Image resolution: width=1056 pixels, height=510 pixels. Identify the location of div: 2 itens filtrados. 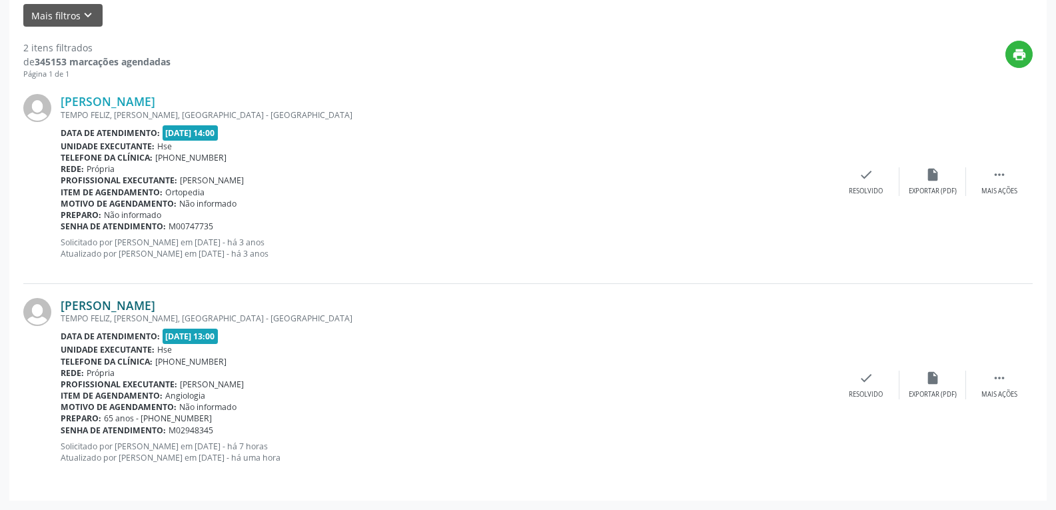
(97, 47).